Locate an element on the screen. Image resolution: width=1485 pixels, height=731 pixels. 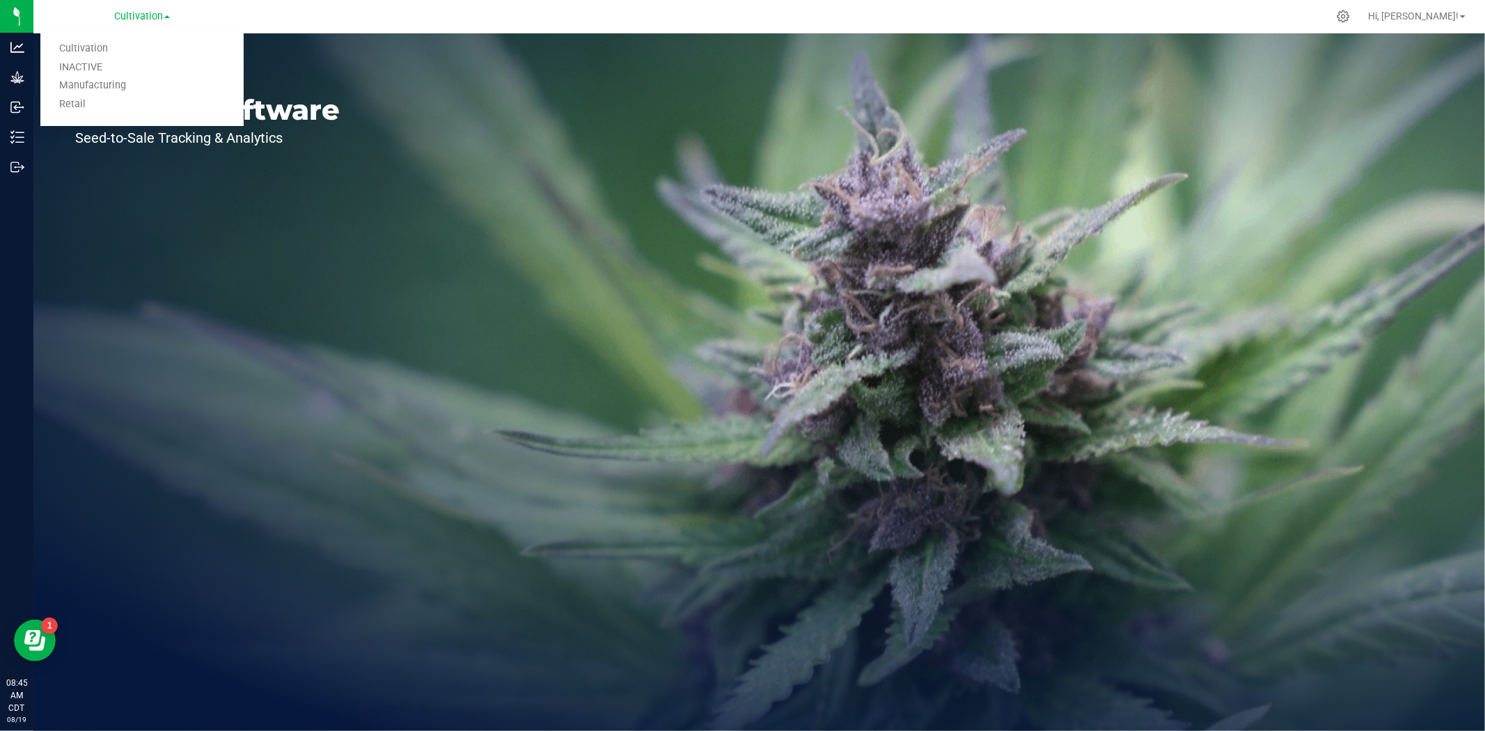
inline-svg: Outbound is located at coordinates (17, 167).